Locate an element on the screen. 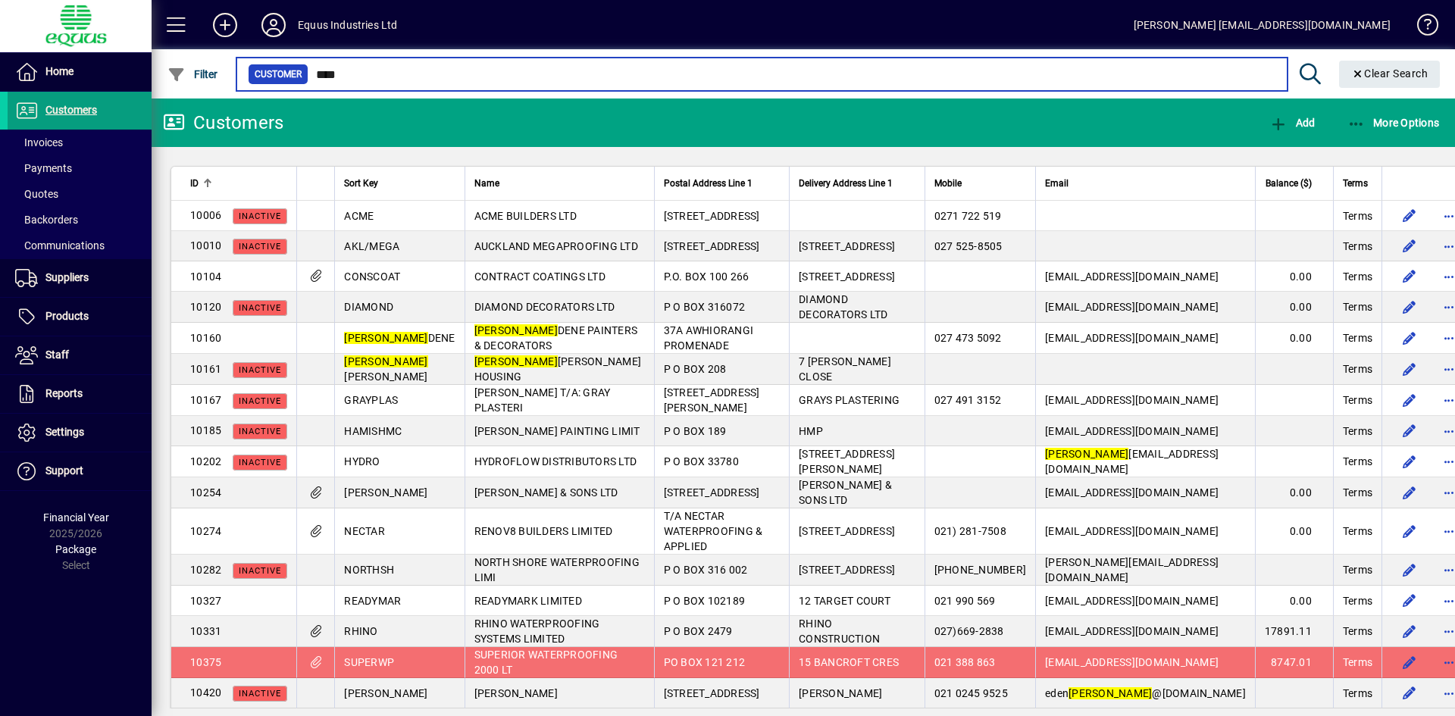 This screenshot has height=716, width=1455. div: Balance ($) is located at coordinates (1295, 183).